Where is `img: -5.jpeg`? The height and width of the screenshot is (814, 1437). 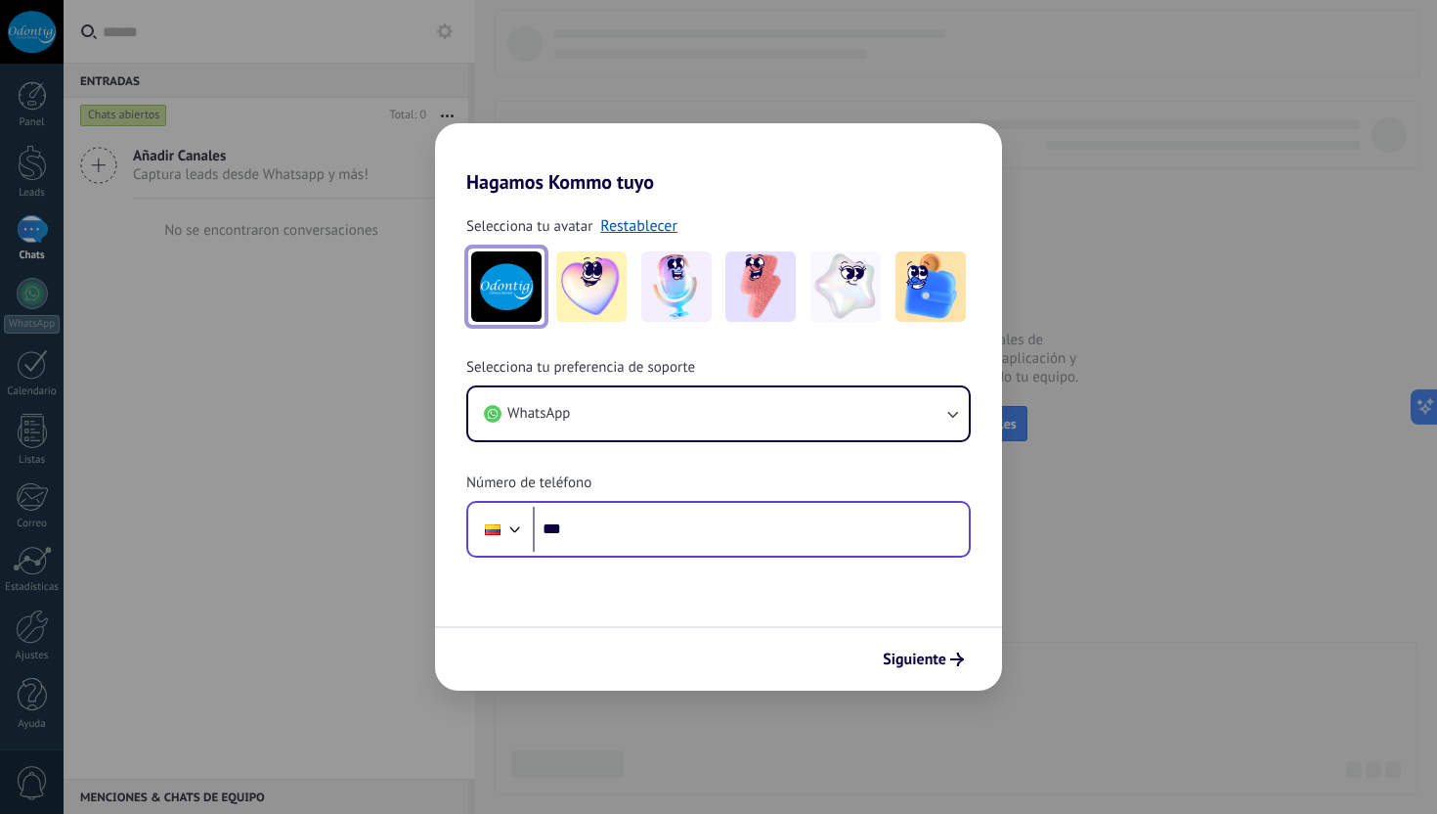 img: -5.jpeg is located at coordinates (931, 287).